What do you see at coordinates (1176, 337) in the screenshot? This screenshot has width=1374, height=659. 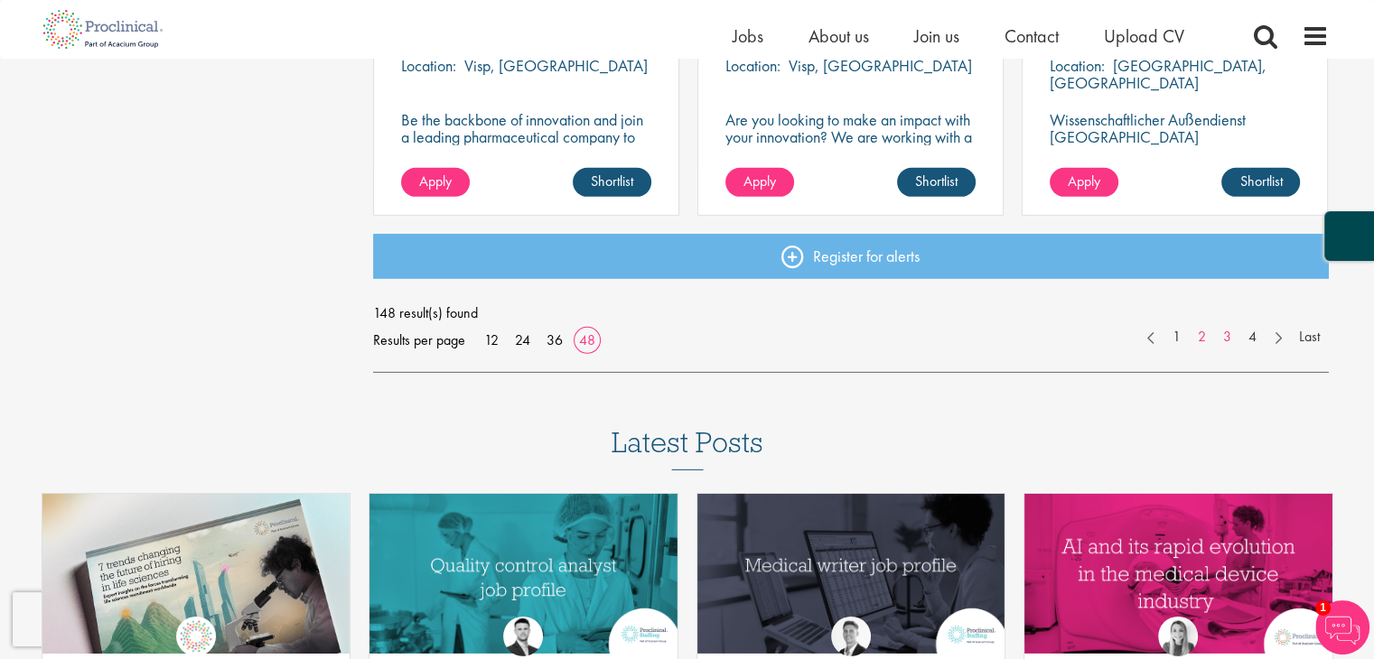 I see `a: 1` at bounding box center [1176, 337].